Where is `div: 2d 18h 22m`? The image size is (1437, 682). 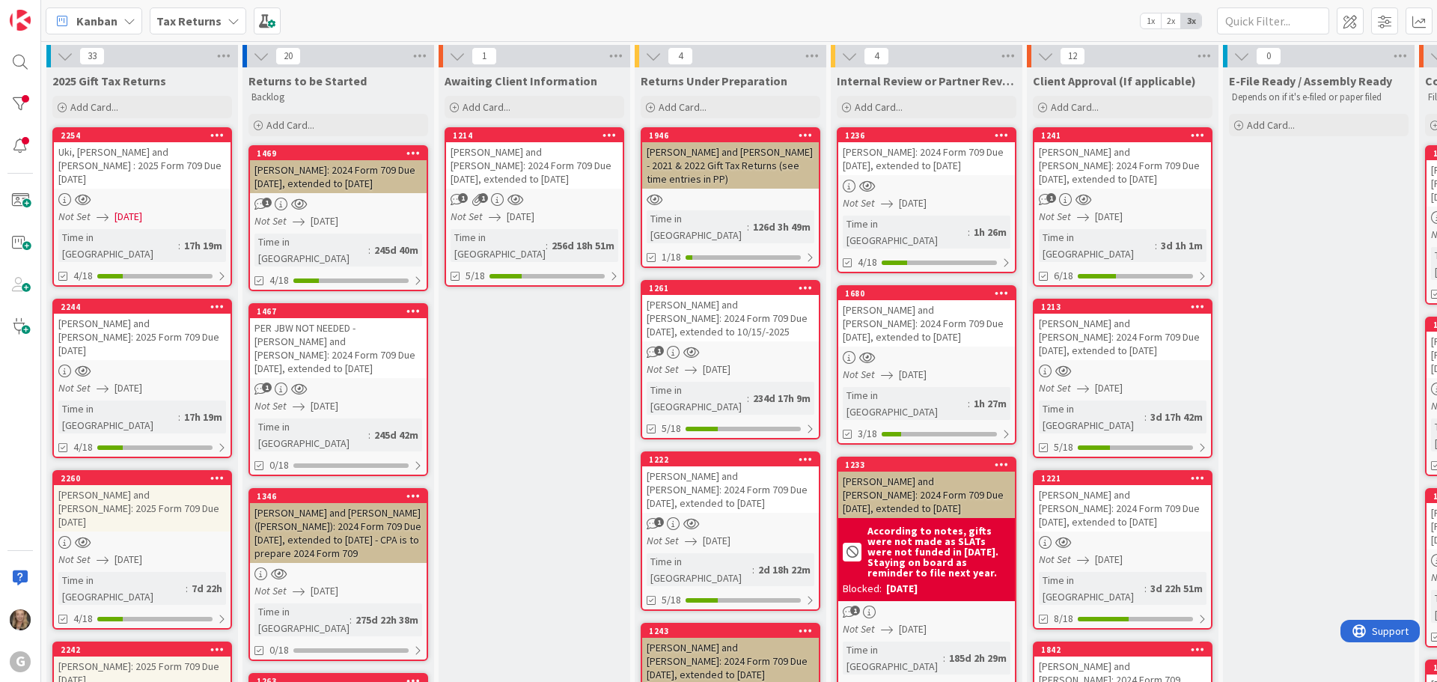
div: 2d 18h 22m is located at coordinates (785, 570).